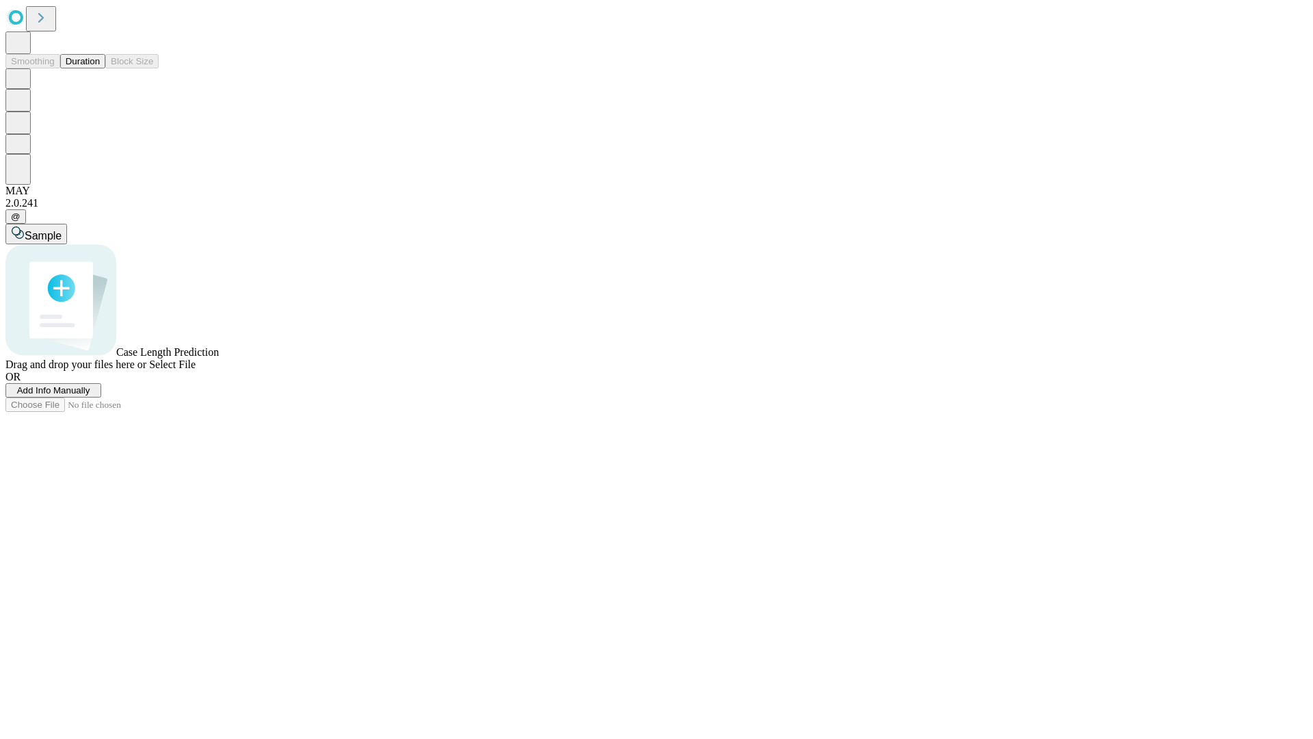 This screenshot has width=1313, height=739. What do you see at coordinates (76, 364) in the screenshot?
I see `span: Drag and drop your files here or` at bounding box center [76, 364].